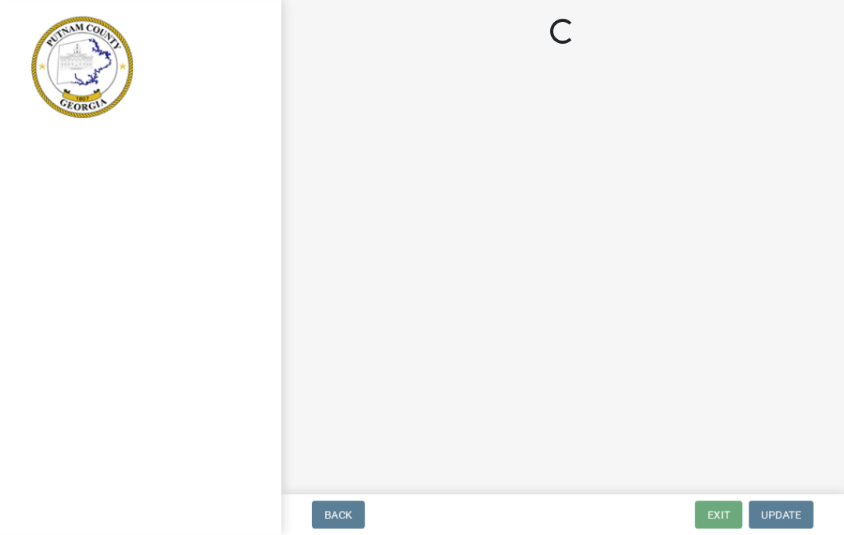 Image resolution: width=844 pixels, height=535 pixels. Describe the element at coordinates (339, 514) in the screenshot. I see `span: Back` at that location.